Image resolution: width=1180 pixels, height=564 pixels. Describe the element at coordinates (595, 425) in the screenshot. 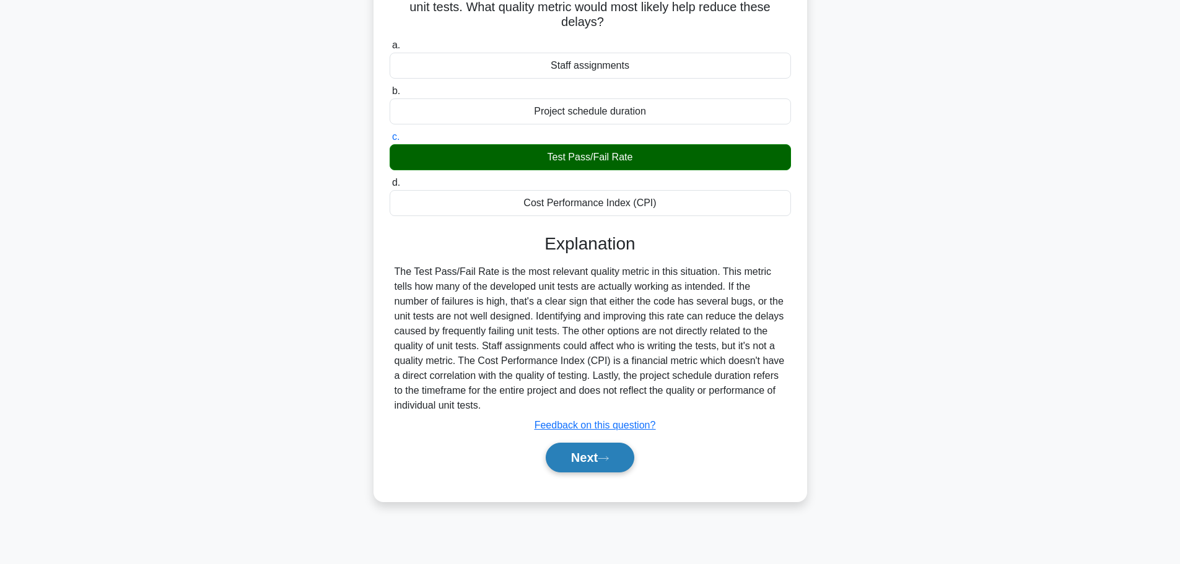

I see `u: Feedback on this question?` at that location.